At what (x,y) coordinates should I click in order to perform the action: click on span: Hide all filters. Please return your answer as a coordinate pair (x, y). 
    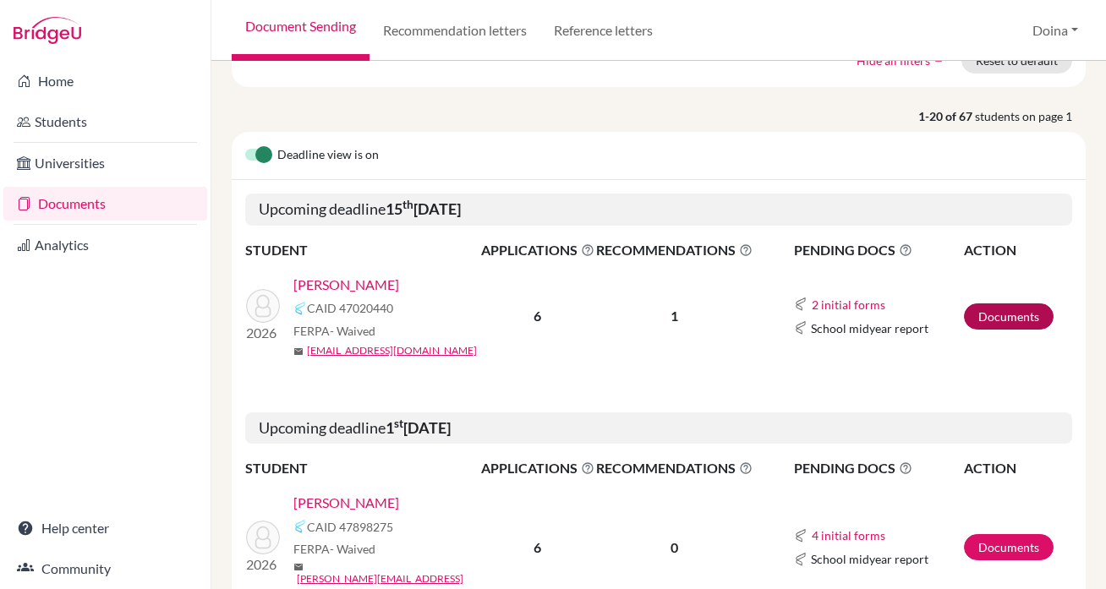
    Looking at the image, I should click on (893, 60).